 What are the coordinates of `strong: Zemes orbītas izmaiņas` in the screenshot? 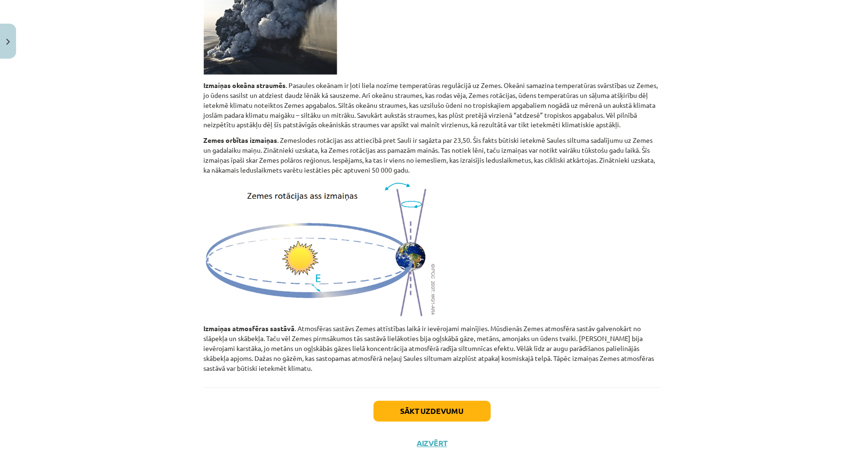 It's located at (241, 140).